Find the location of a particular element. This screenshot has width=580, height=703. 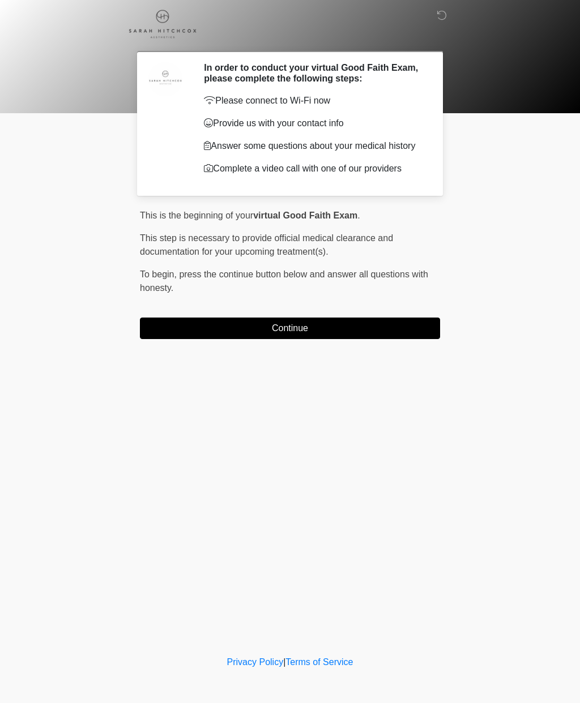

img: Sarah Hitchcox Aesthetics Logo is located at coordinates (163, 23).